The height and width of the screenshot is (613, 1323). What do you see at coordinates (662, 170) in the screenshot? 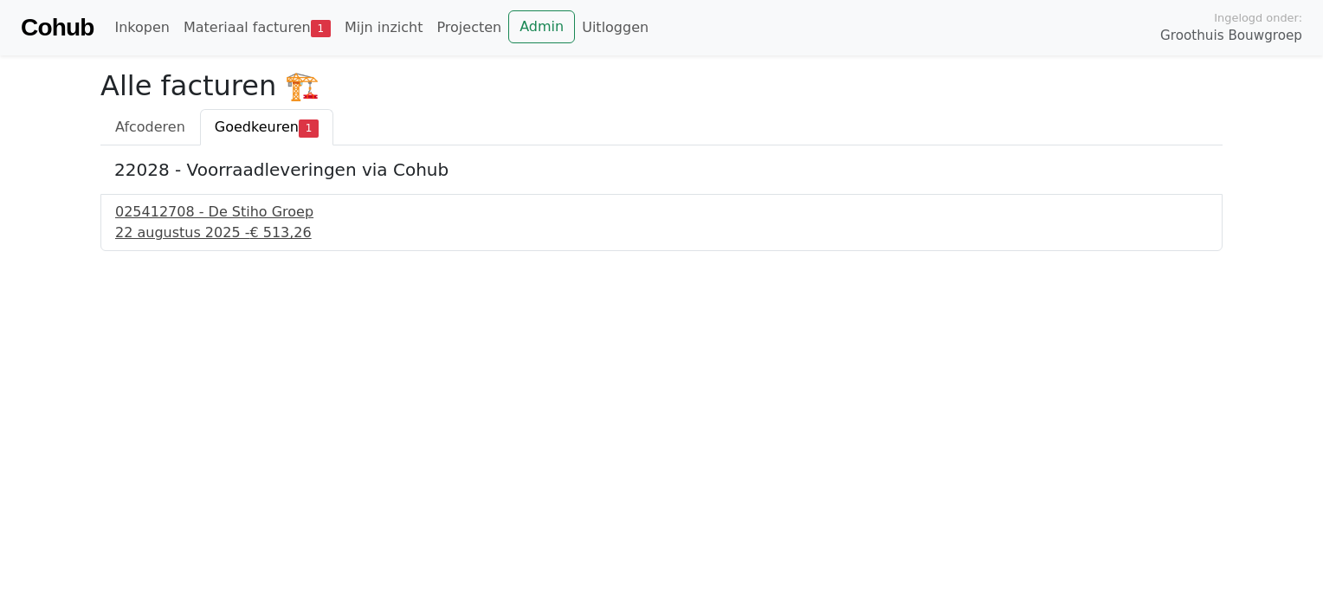
I see `h5: 22028 - Voorraadleveringen via Cohub` at bounding box center [662, 170].